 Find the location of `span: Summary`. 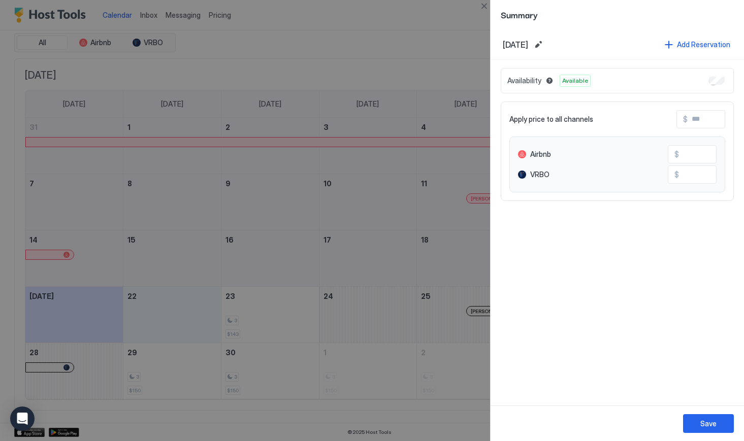

span: Summary is located at coordinates (617, 14).